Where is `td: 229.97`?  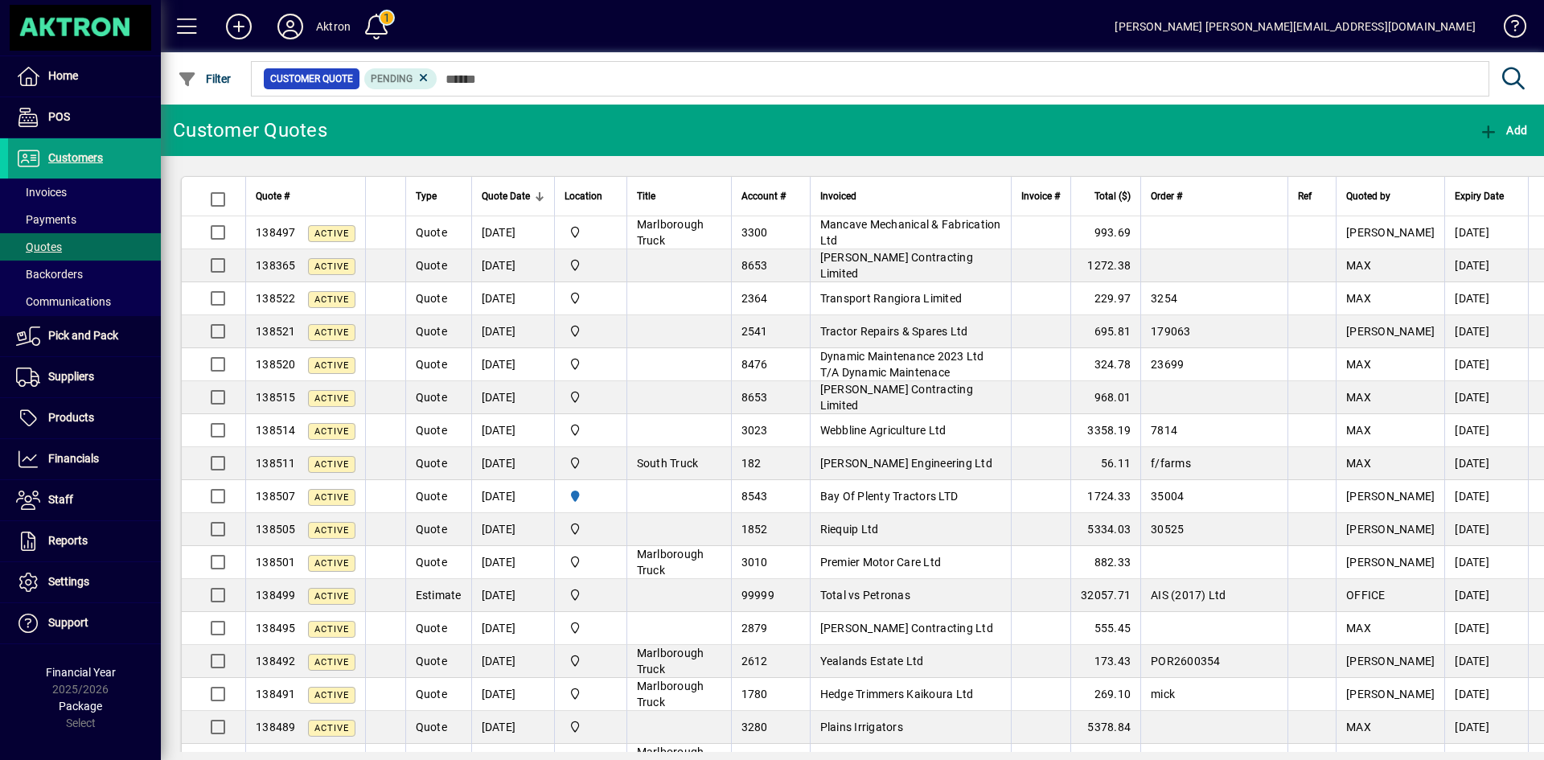 td: 229.97 is located at coordinates (1105, 298).